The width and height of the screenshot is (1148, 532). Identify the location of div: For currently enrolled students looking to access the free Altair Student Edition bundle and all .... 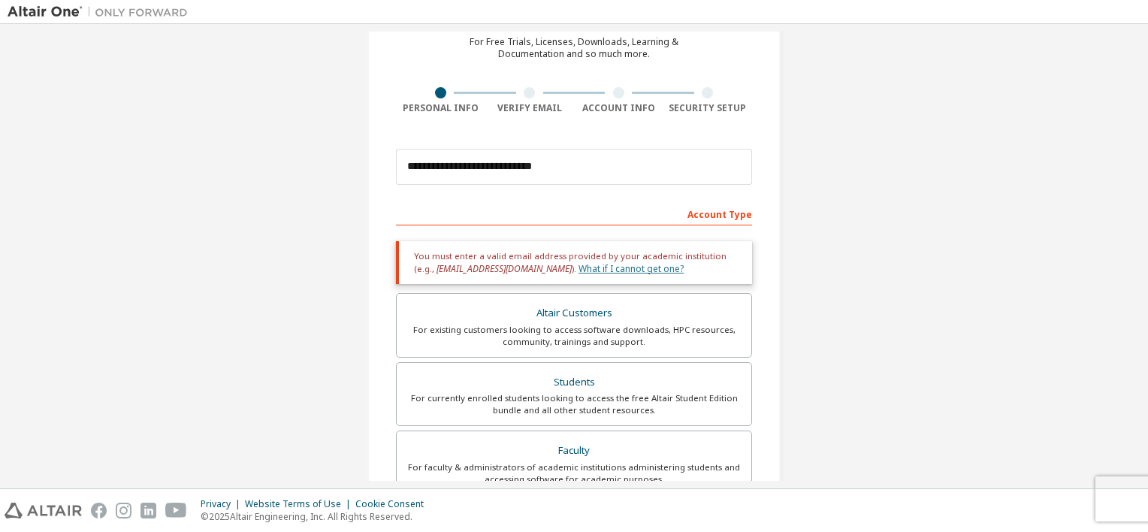
(574, 404).